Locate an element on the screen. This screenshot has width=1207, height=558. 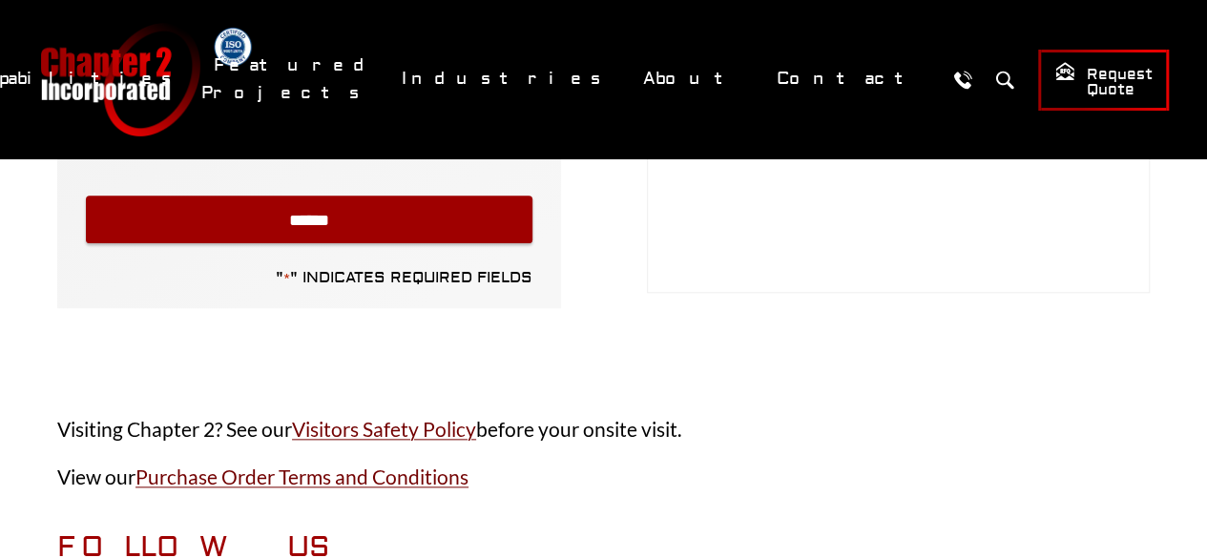
p: Visiting Chapter 2? See our before your onsite visit. is located at coordinates (603, 429).